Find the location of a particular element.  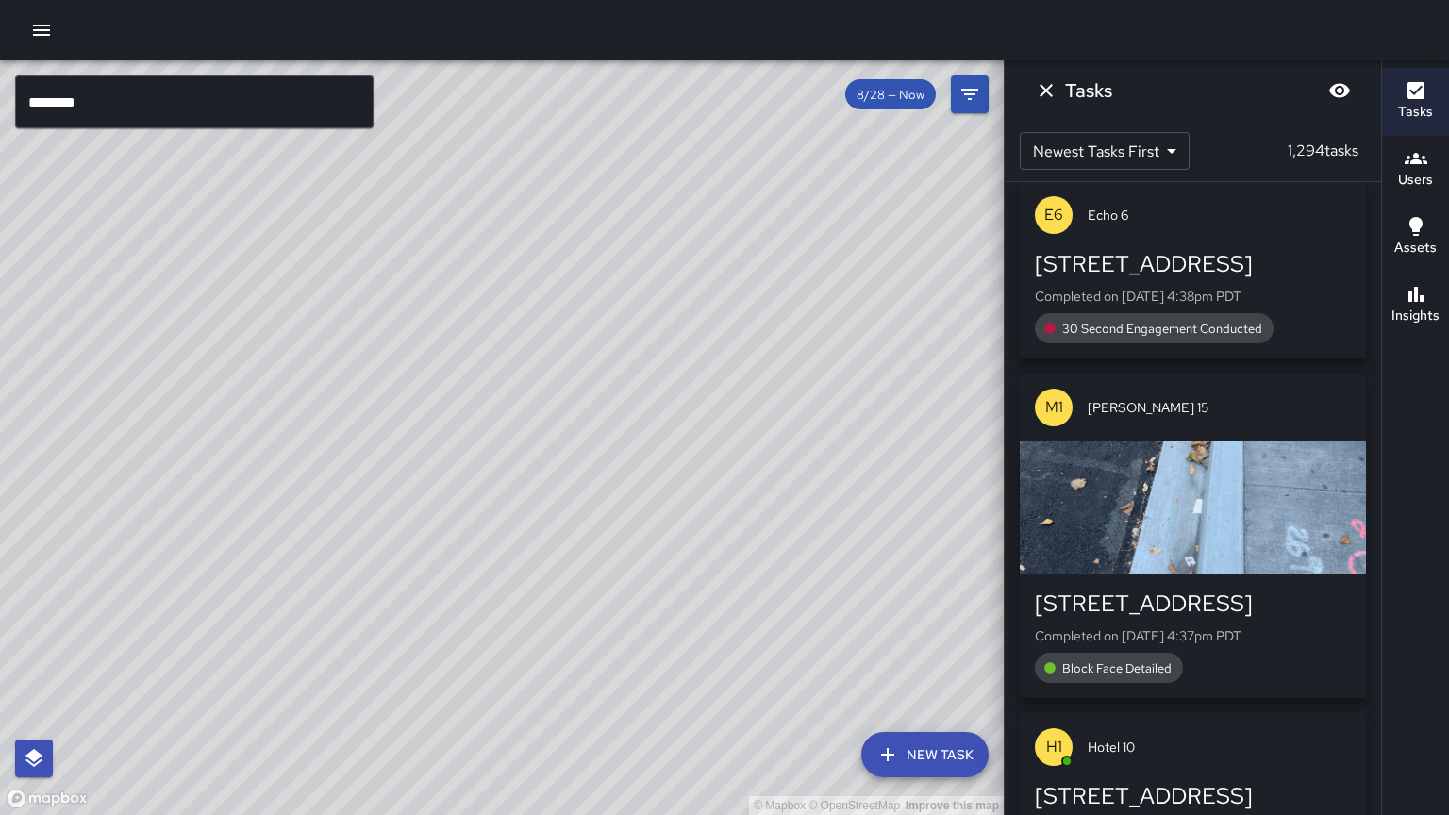

span: 8/28 — Now is located at coordinates (891, 94).